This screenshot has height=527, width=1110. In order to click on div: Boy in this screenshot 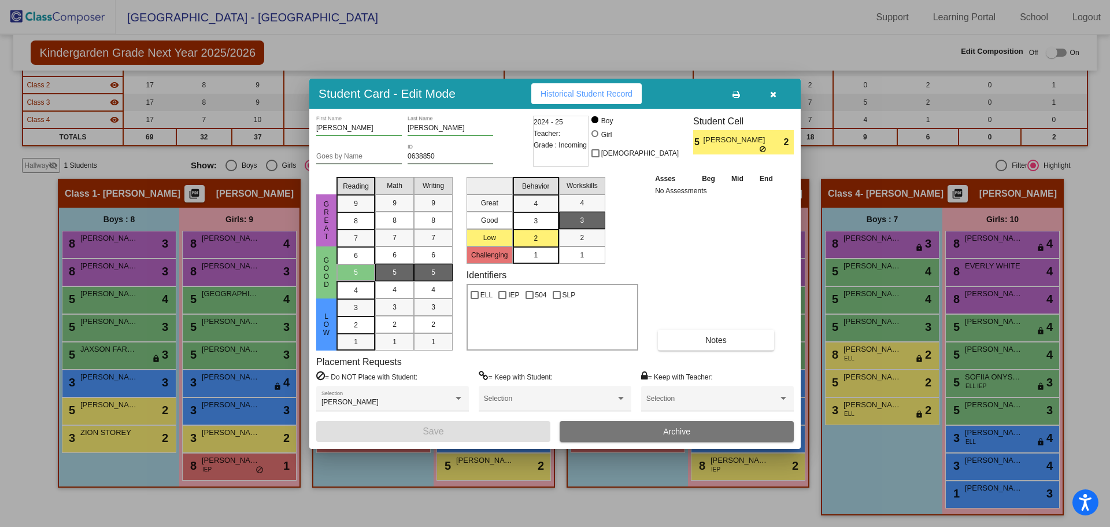, I will do `click(607, 121)`.